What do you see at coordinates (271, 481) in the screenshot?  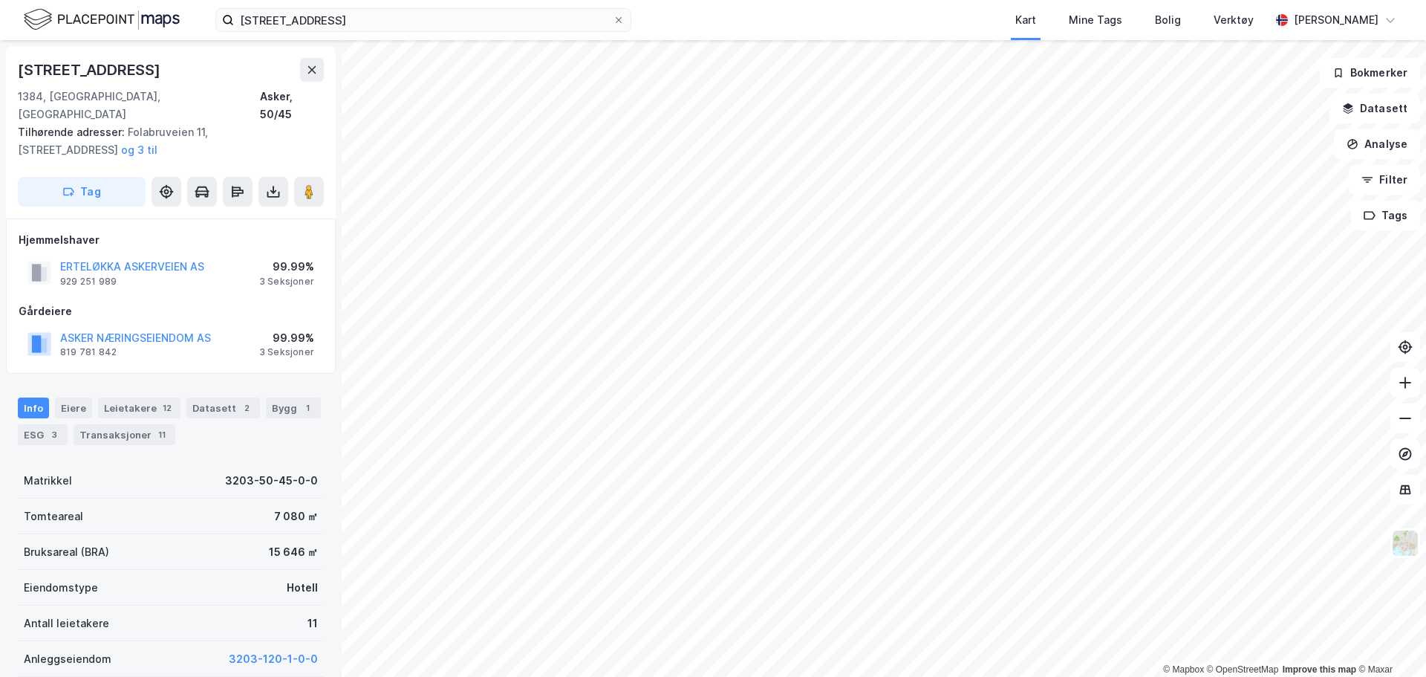 I see `div: 3203-50-45-0-0` at bounding box center [271, 481].